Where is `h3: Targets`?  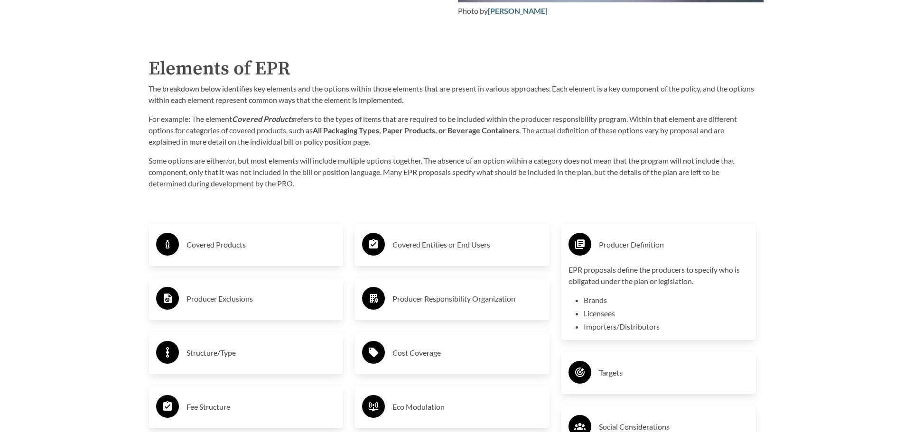 h3: Targets is located at coordinates (673, 373).